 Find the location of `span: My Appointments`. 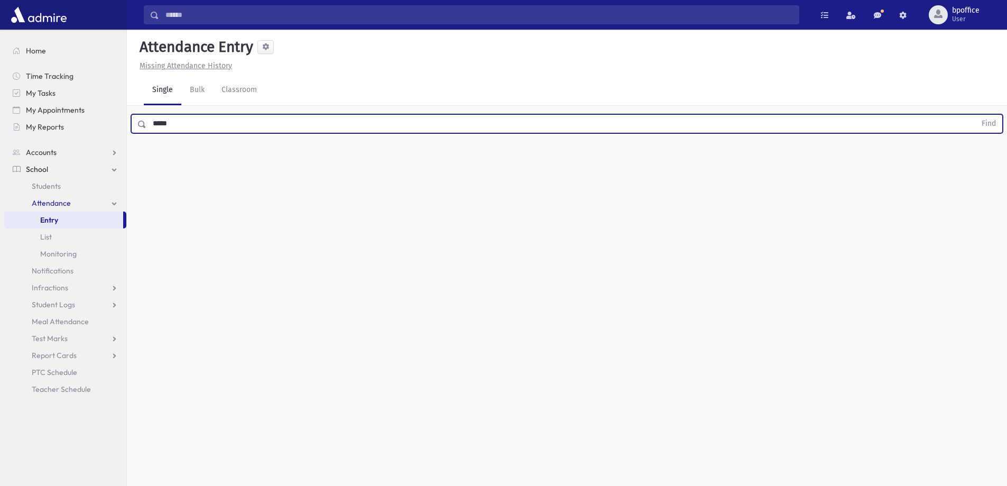

span: My Appointments is located at coordinates (55, 110).